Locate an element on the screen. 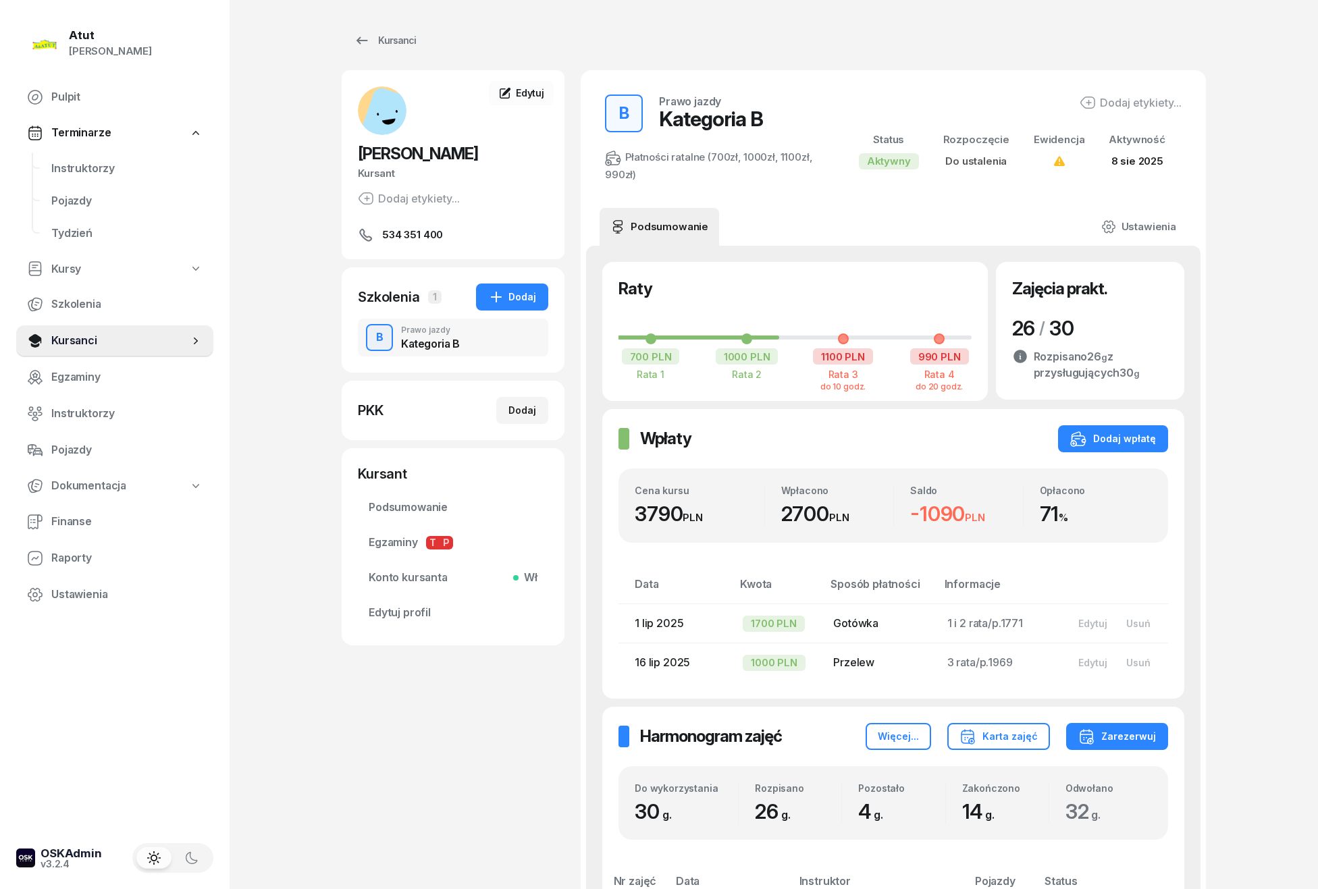  div: PKK is located at coordinates (371, 411).